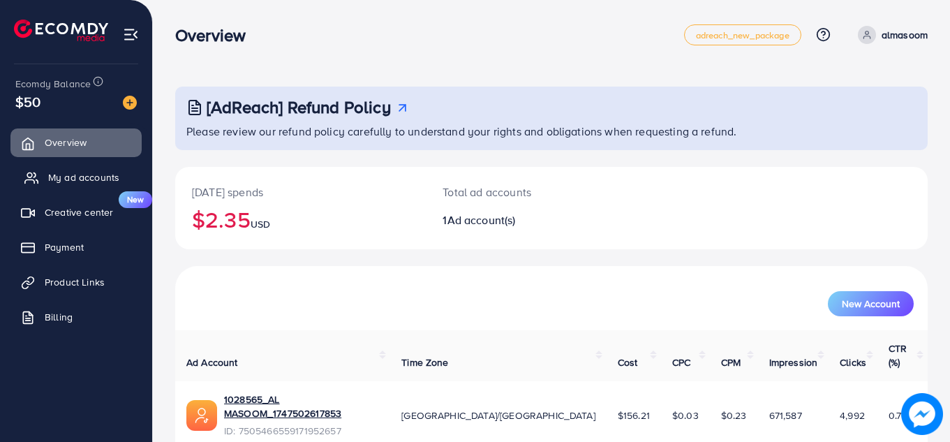 The height and width of the screenshot is (442, 950). What do you see at coordinates (76, 247) in the screenshot?
I see `a: Payment` at bounding box center [76, 247].